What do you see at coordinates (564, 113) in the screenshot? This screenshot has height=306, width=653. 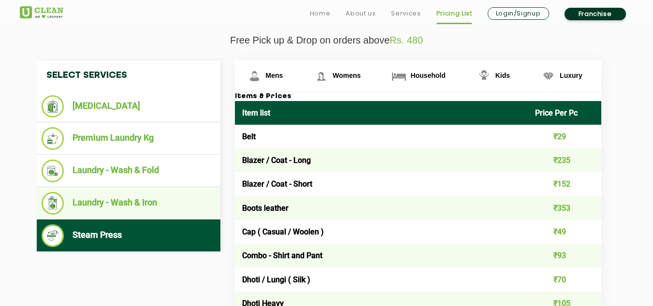 I see `th: Price Per Pc` at bounding box center [564, 113].